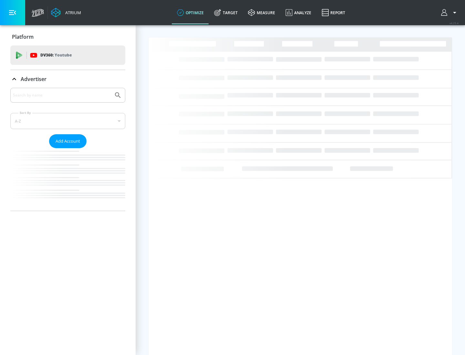 The height and width of the screenshot is (355, 465). Describe the element at coordinates (454, 23) in the screenshot. I see `span: v 4.25.4` at that location.